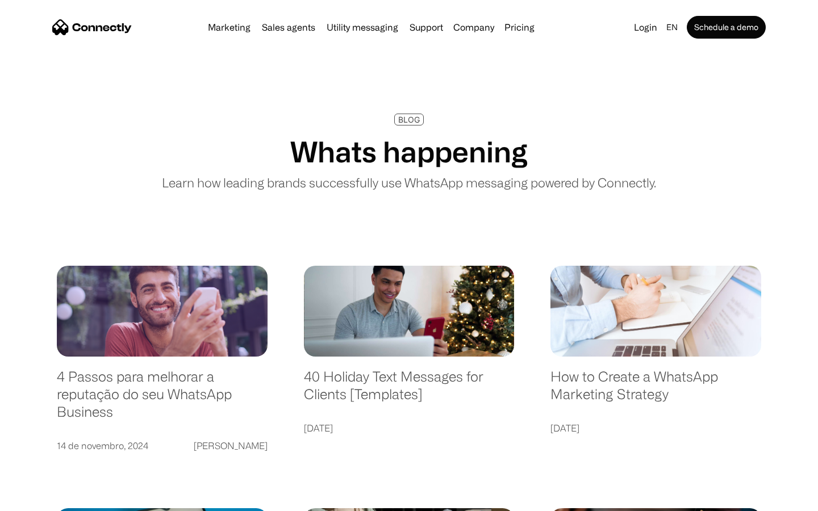 This screenshot has width=818, height=511. What do you see at coordinates (162, 400) in the screenshot?
I see `a: 4 Passos para melhorar a reputação do seu WhatsApp Business` at bounding box center [162, 400].